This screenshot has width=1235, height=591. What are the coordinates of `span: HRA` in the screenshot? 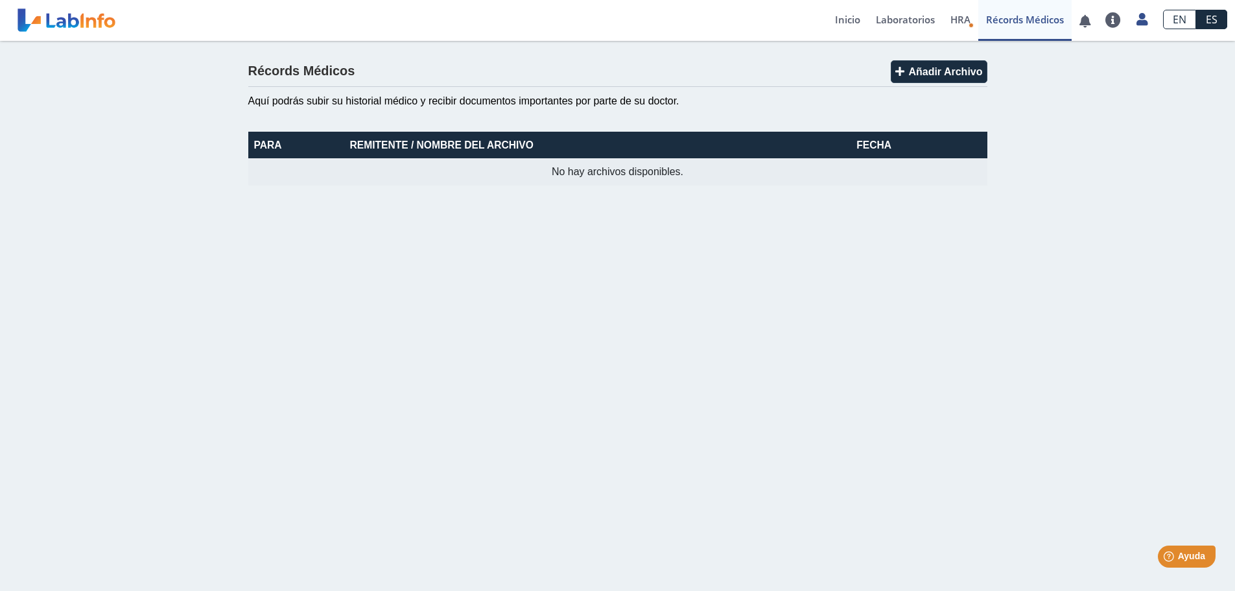 It's located at (960, 19).